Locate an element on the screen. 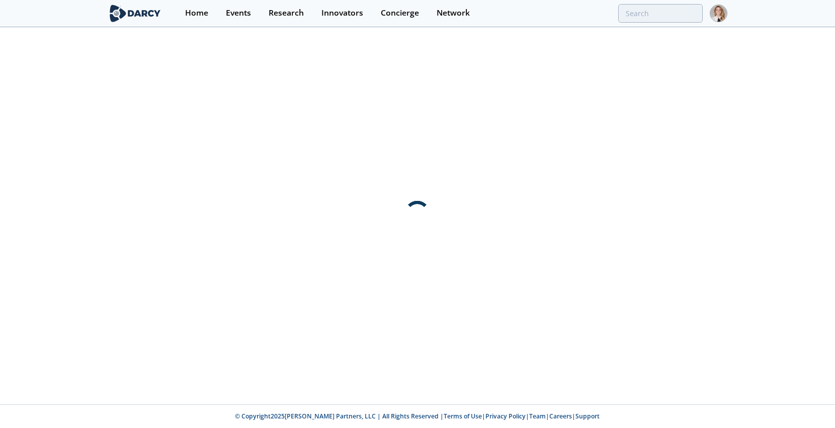  img: logo-wide.svg is located at coordinates (135, 13).